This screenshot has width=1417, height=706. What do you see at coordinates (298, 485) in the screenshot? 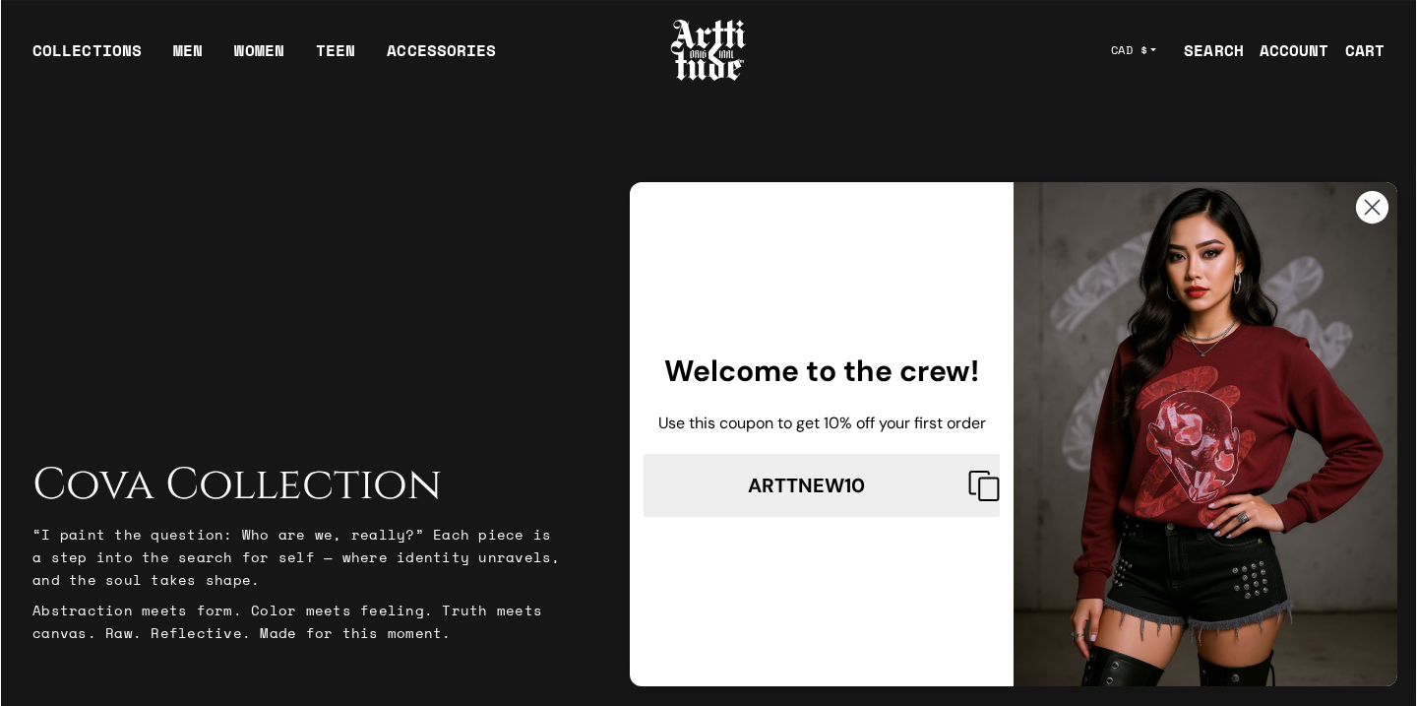
I see `h2: Cova Collection` at bounding box center [298, 485].